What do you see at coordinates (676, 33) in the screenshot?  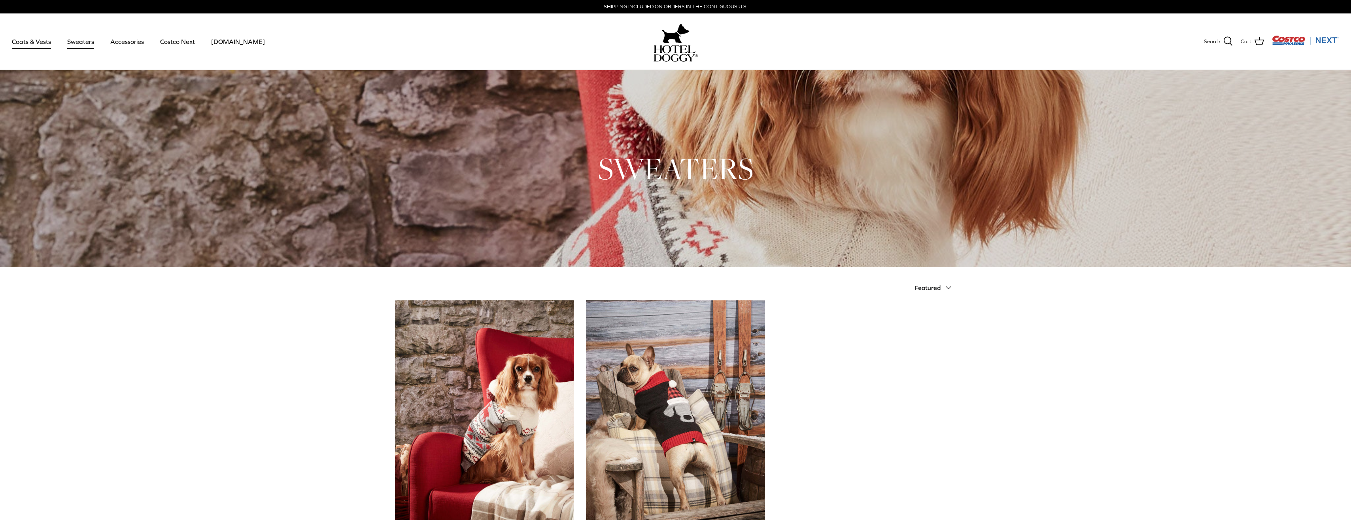 I see `img: hoteldoggy.com` at bounding box center [676, 33].